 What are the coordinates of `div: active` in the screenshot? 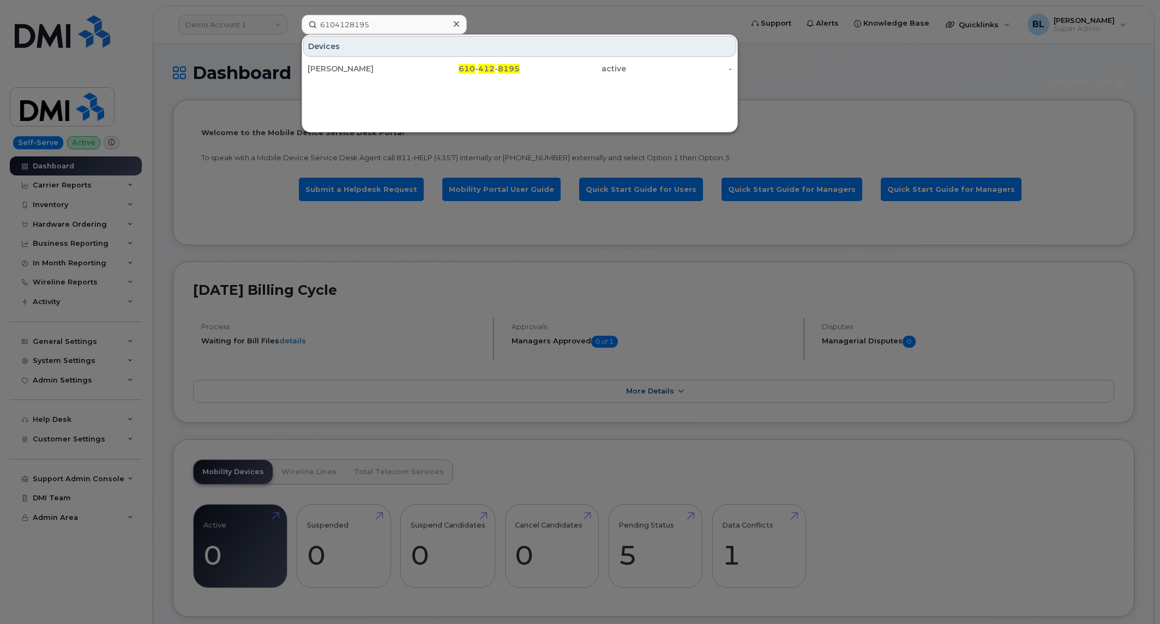 It's located at (573, 69).